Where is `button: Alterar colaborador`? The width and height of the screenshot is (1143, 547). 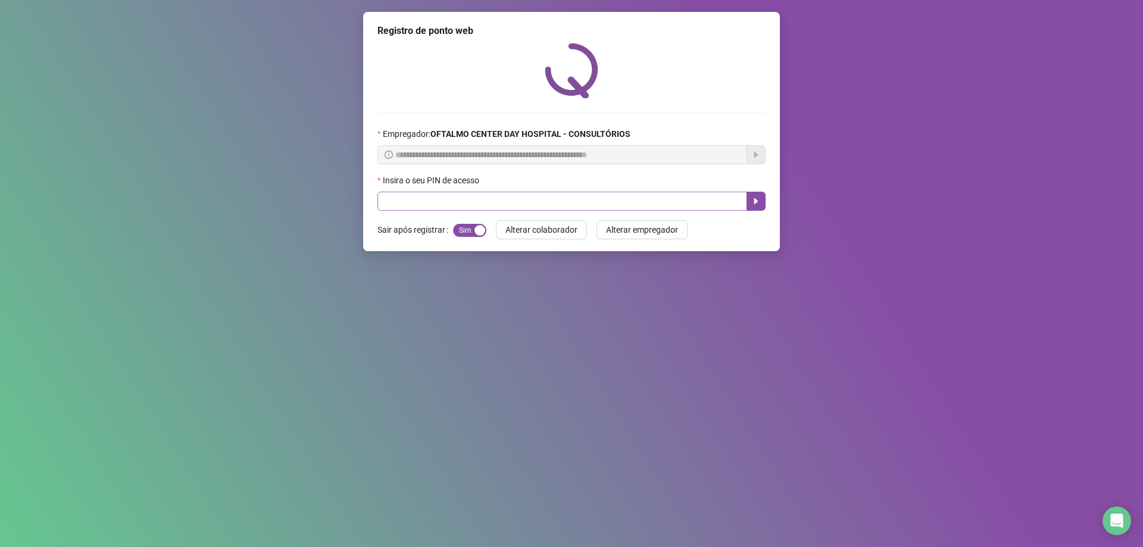
button: Alterar colaborador is located at coordinates (541, 230).